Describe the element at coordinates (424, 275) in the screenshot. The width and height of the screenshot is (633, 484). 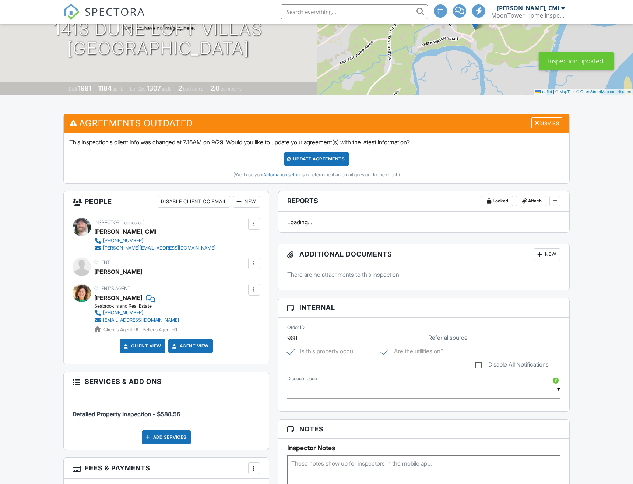
I see `p: There are no attachments to this inspection.` at that location.